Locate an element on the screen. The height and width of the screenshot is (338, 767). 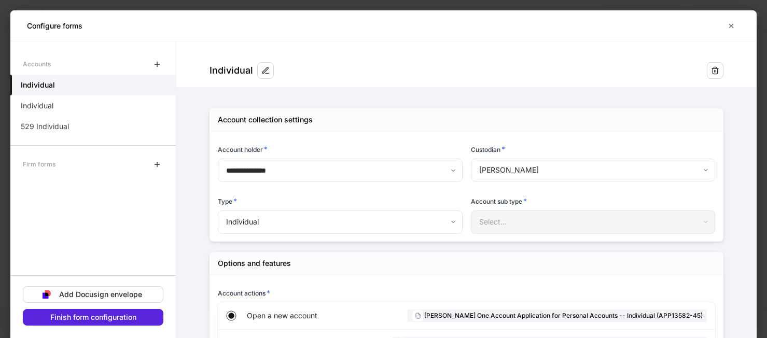
p: Individual is located at coordinates (37, 106).